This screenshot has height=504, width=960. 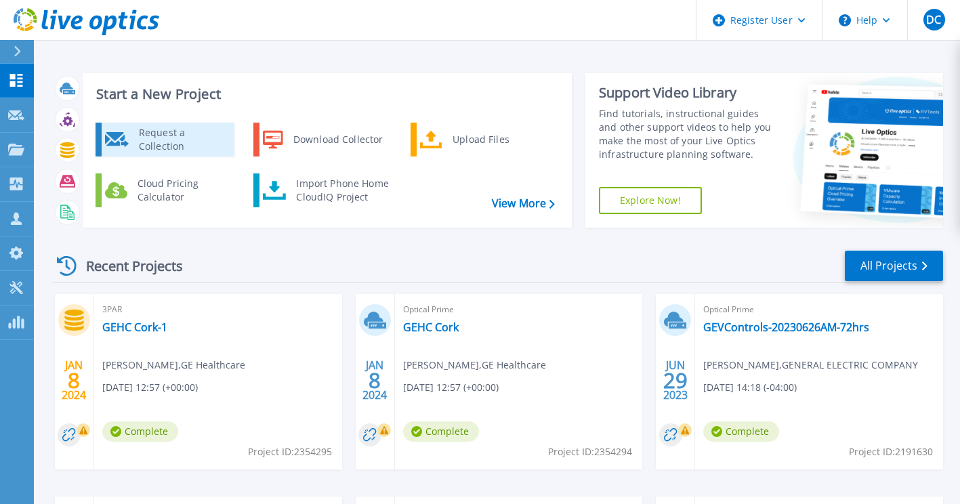 I want to click on div: Support Video Library, so click(x=688, y=93).